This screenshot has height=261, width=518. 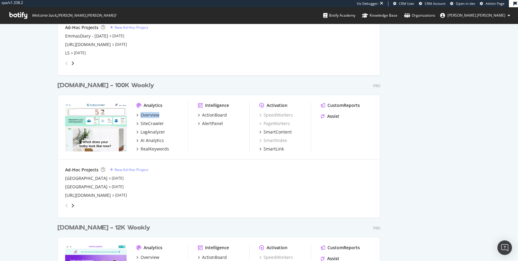 I want to click on a: Assist, so click(x=330, y=116).